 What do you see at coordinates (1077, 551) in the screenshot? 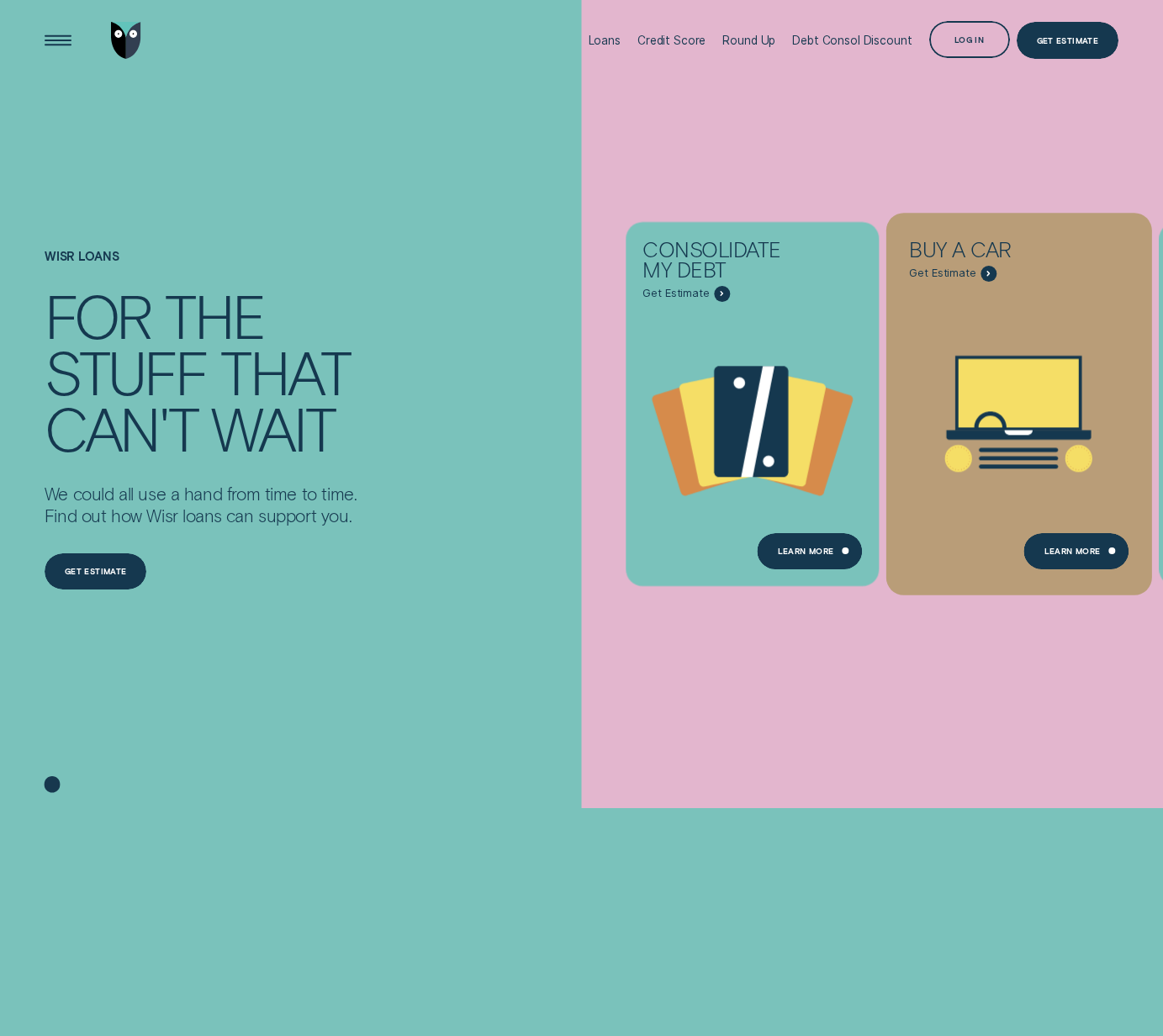
I see `a: Learn More` at bounding box center [1077, 551].